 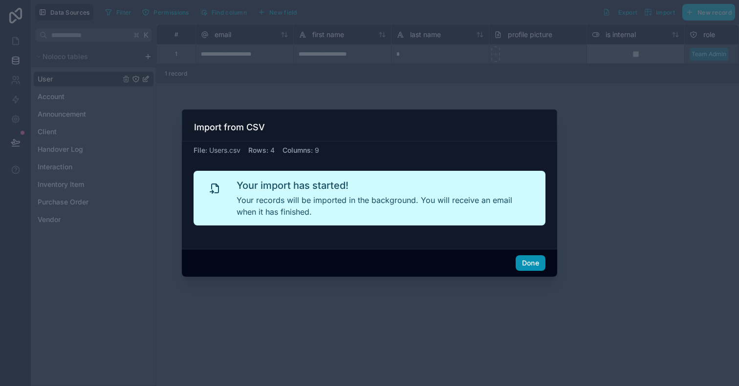 I want to click on button: Done, so click(x=530, y=263).